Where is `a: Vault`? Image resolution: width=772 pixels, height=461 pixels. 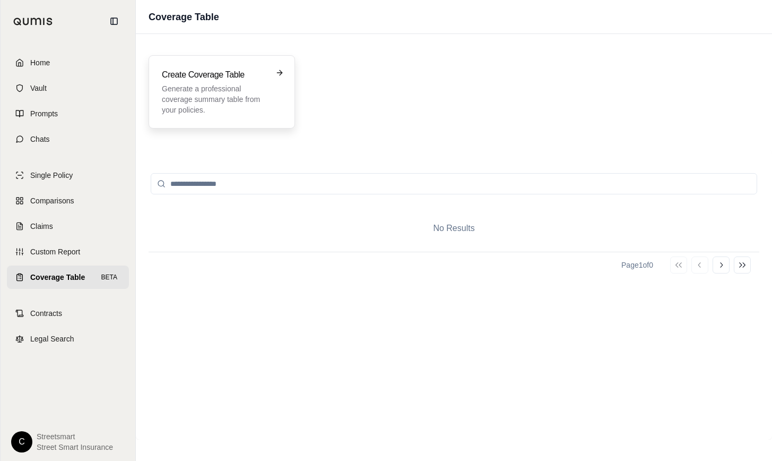
a: Vault is located at coordinates (68, 88).